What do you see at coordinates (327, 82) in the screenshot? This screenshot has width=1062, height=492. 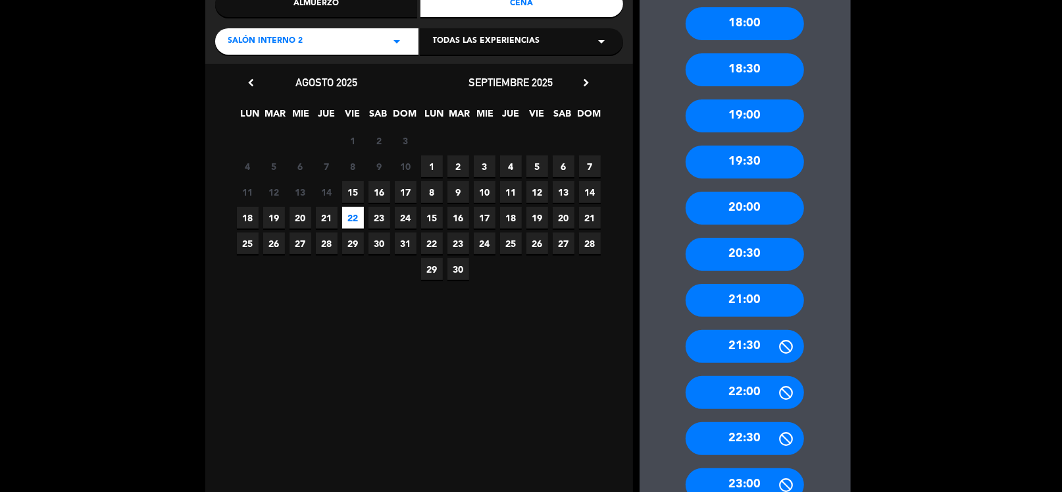 I see `span: agosto 2025` at bounding box center [327, 82].